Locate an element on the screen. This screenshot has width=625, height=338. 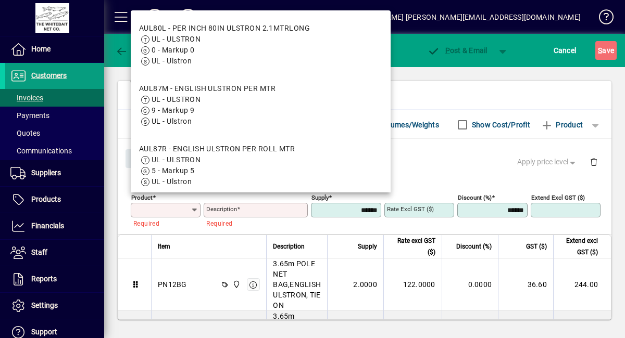
span: Payments is located at coordinates (30, 116).